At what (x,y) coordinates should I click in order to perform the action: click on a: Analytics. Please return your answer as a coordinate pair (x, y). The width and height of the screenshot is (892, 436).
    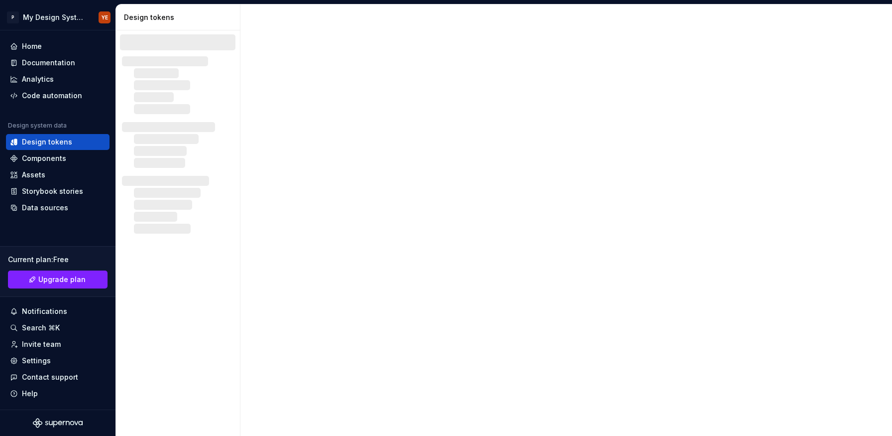
    Looking at the image, I should click on (58, 79).